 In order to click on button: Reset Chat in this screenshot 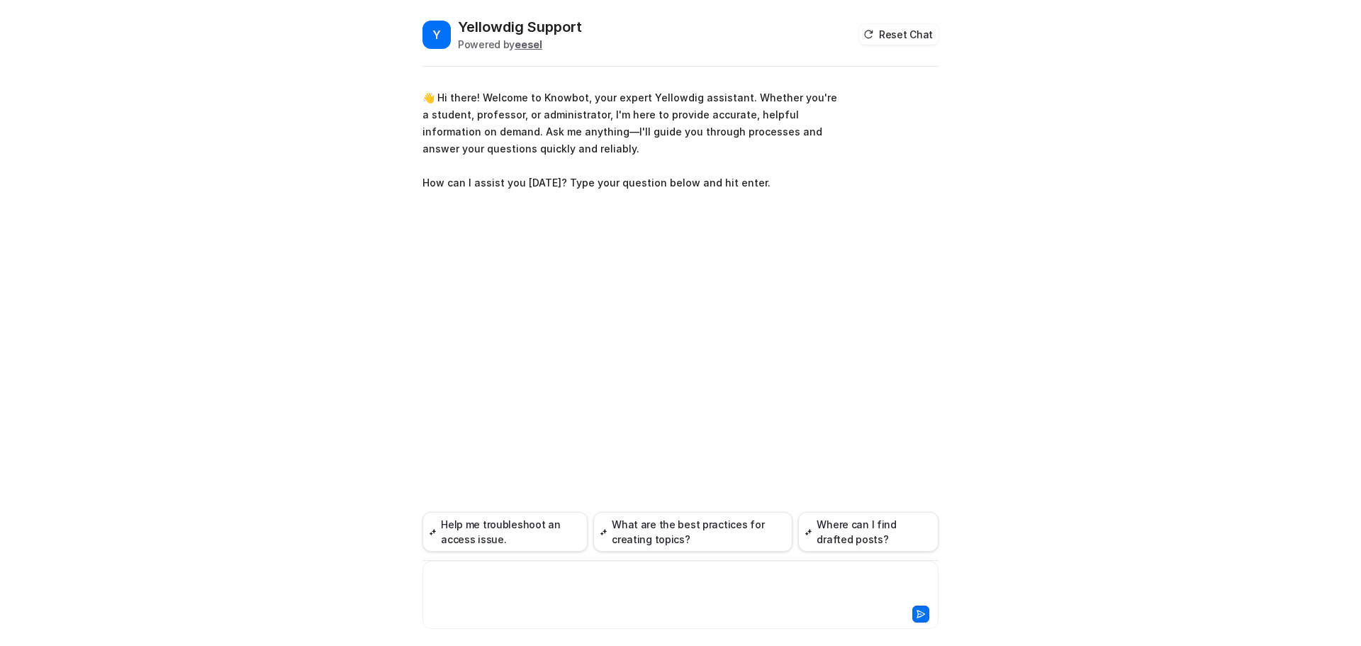, I will do `click(899, 34)`.